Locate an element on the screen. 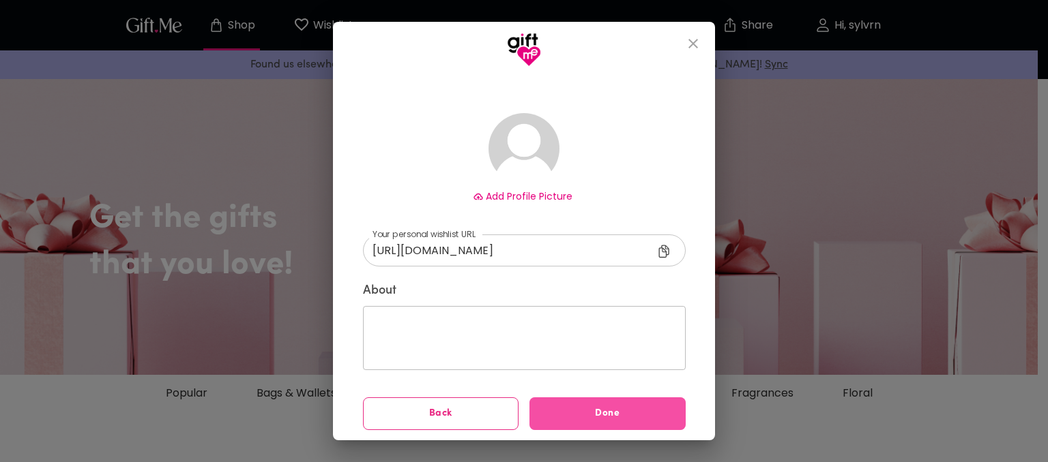 The height and width of the screenshot is (462, 1048). span: Done is located at coordinates (607, 414).